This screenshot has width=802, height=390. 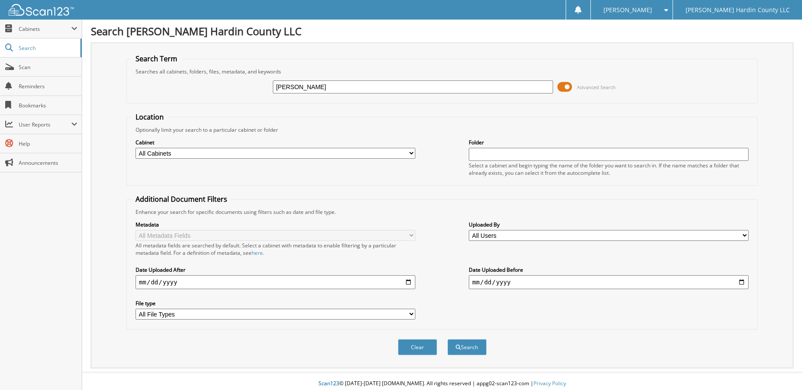 What do you see at coordinates (276, 249) in the screenshot?
I see `div: All metadata fields are searched by default. Select a cabinet with metadata to enable filtering b...` at bounding box center [276, 249].